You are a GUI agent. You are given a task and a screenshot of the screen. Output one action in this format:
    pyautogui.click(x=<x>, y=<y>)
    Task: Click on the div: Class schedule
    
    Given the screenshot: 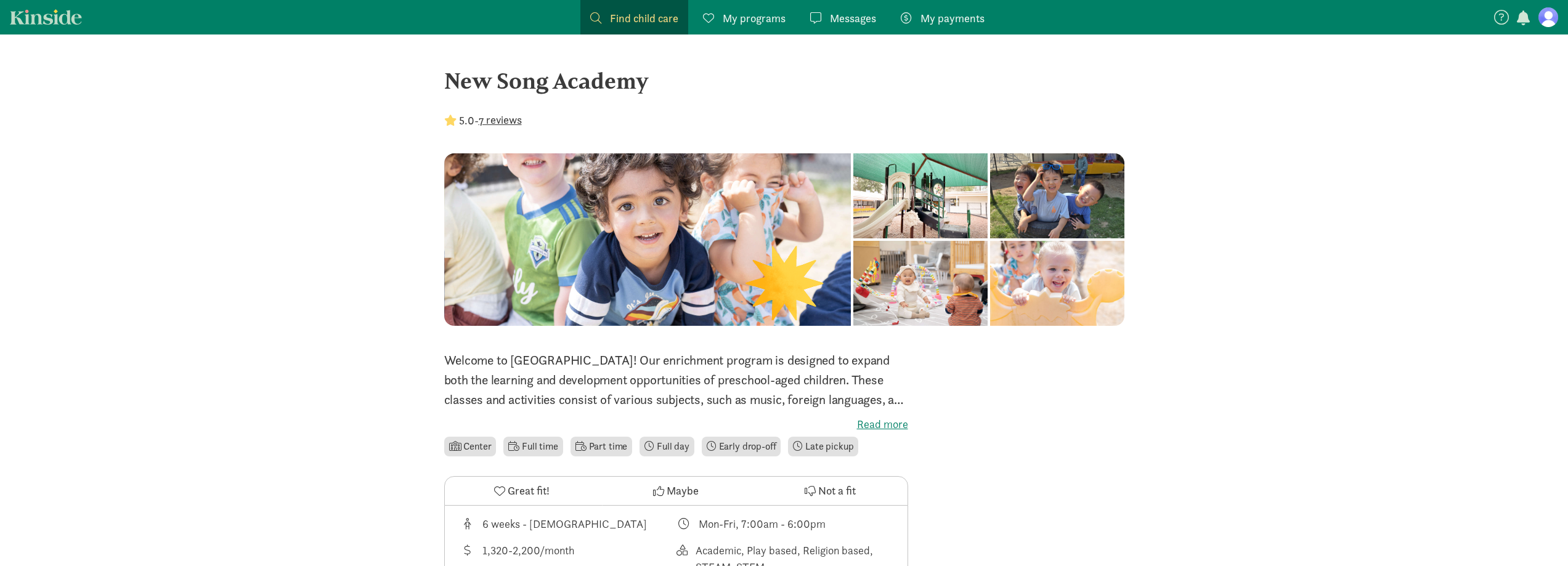 What is the action you would take?
    pyautogui.click(x=784, y=524)
    